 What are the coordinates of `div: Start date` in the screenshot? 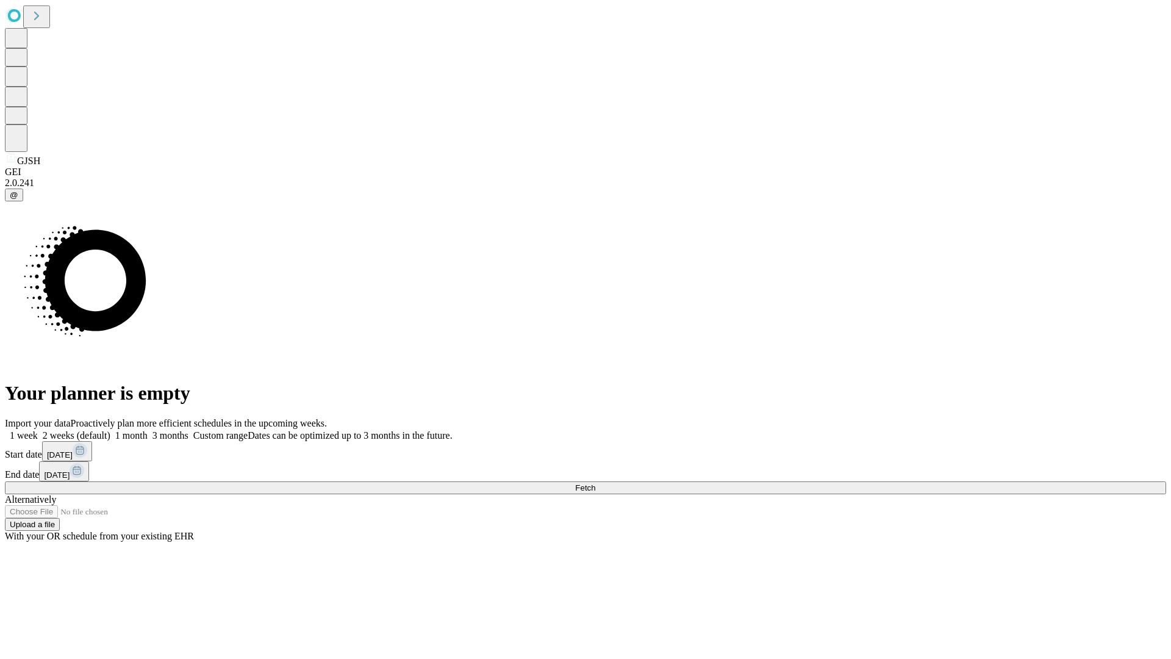 It's located at (585, 451).